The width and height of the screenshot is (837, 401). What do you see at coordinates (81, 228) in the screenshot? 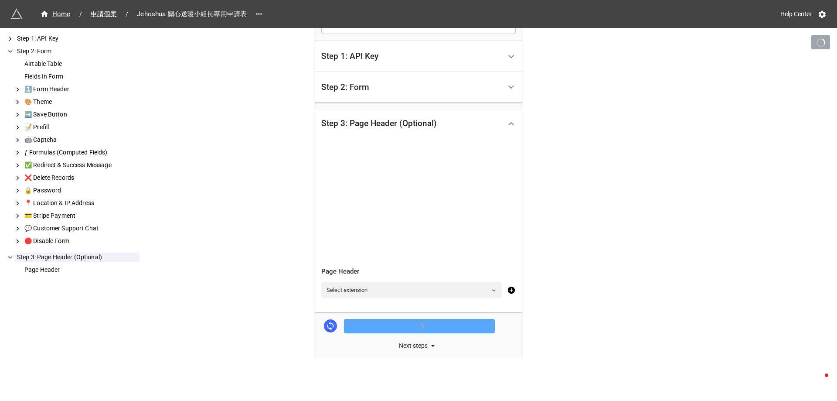
I see `div: 💬 Customer Support Chat` at bounding box center [81, 228].